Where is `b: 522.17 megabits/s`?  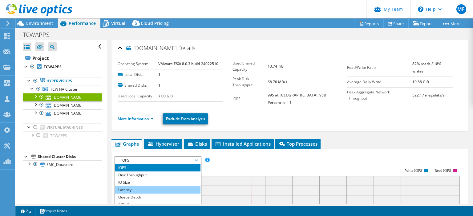
b: 522.17 megabits/s is located at coordinates (428, 95).